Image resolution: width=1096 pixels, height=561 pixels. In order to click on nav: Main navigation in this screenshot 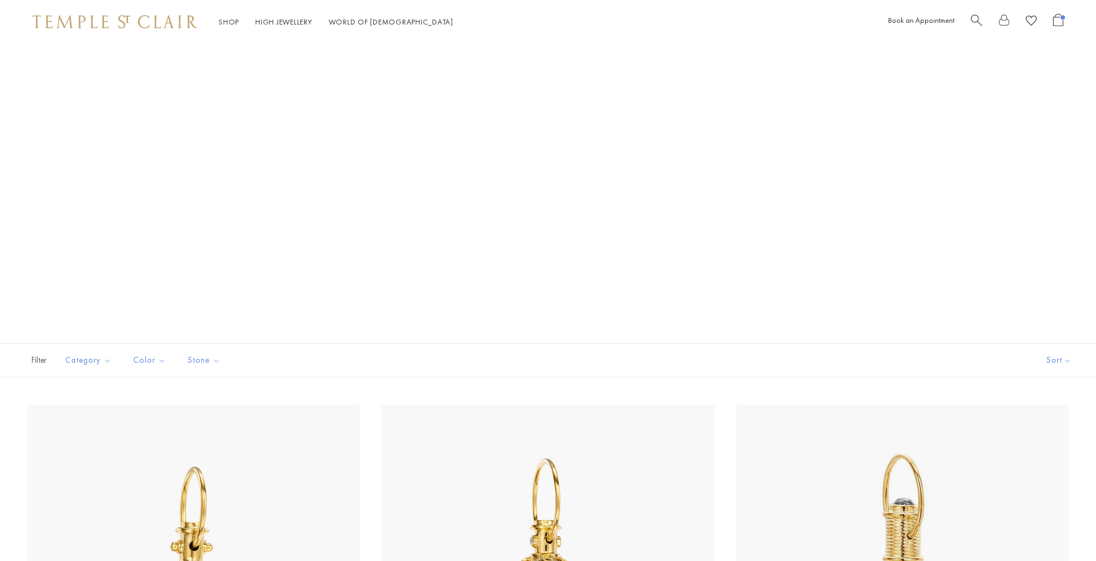, I will do `click(336, 22)`.